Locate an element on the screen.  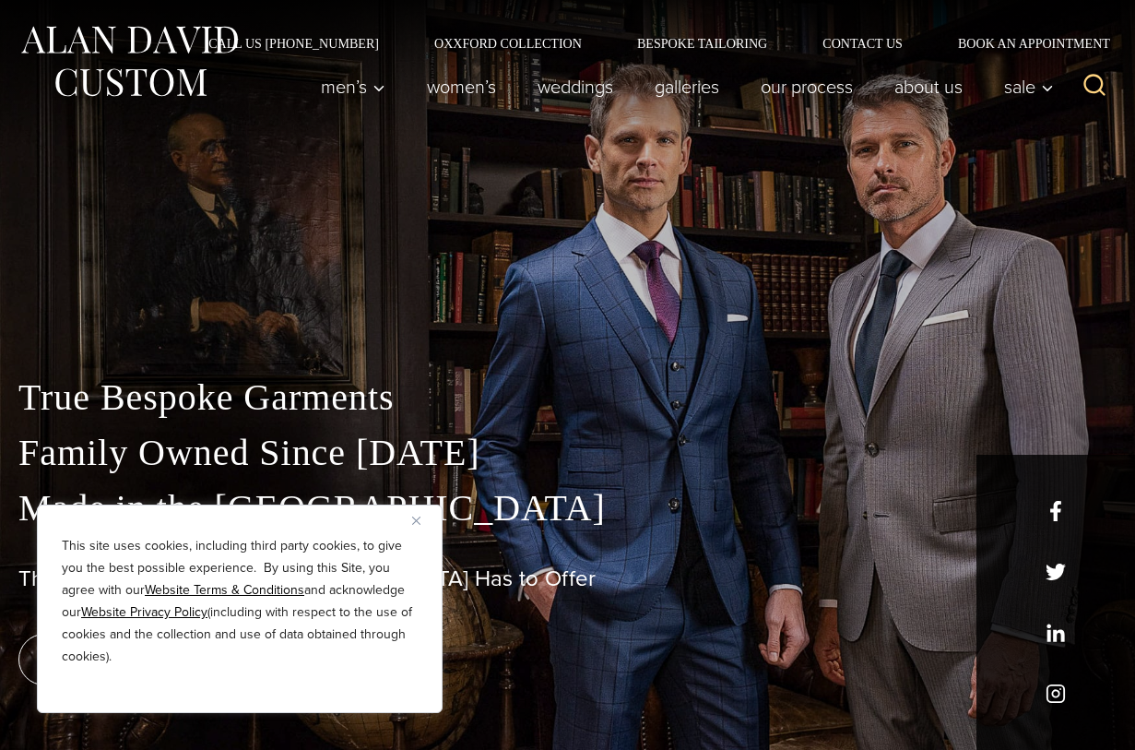
nav: Primary Navigation is located at coordinates (682, 87).